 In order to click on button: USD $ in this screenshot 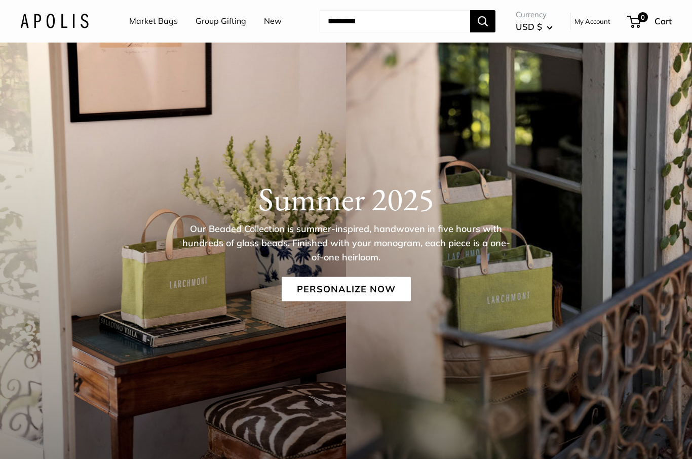, I will do `click(534, 27)`.